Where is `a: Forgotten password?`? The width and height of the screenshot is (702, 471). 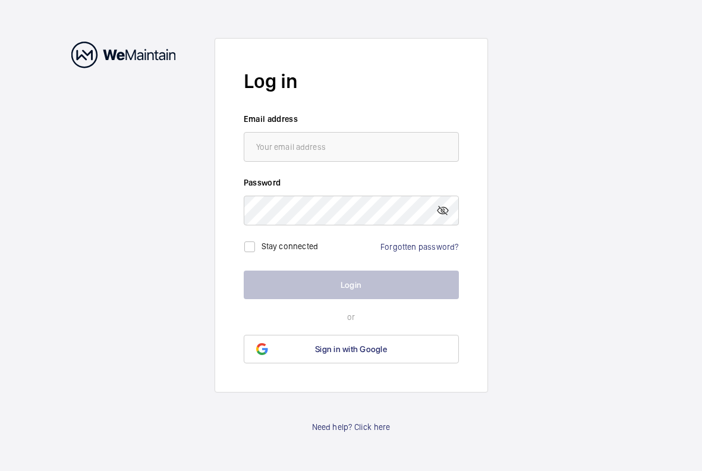 a: Forgotten password? is located at coordinates (419, 247).